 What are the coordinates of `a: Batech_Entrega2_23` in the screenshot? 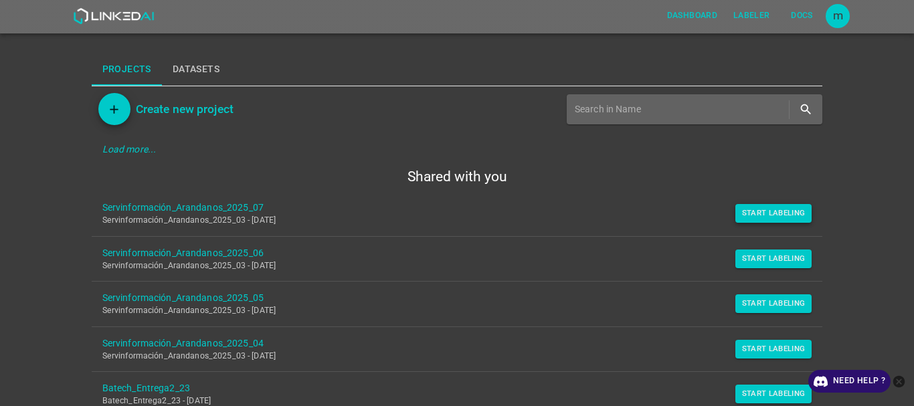 It's located at (446, 388).